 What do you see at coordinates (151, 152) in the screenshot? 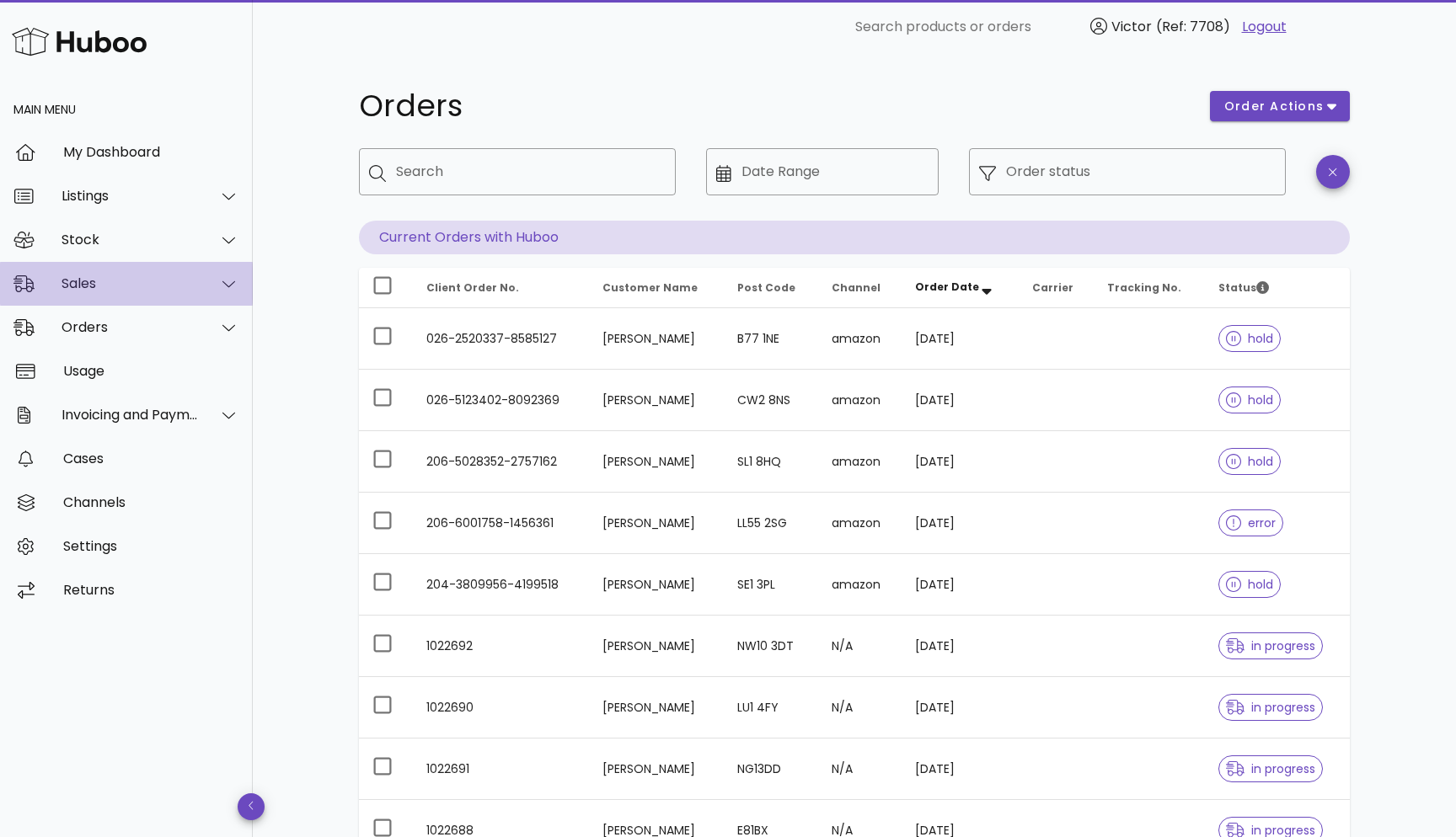
I see `div: My Dashboard` at bounding box center [151, 152].